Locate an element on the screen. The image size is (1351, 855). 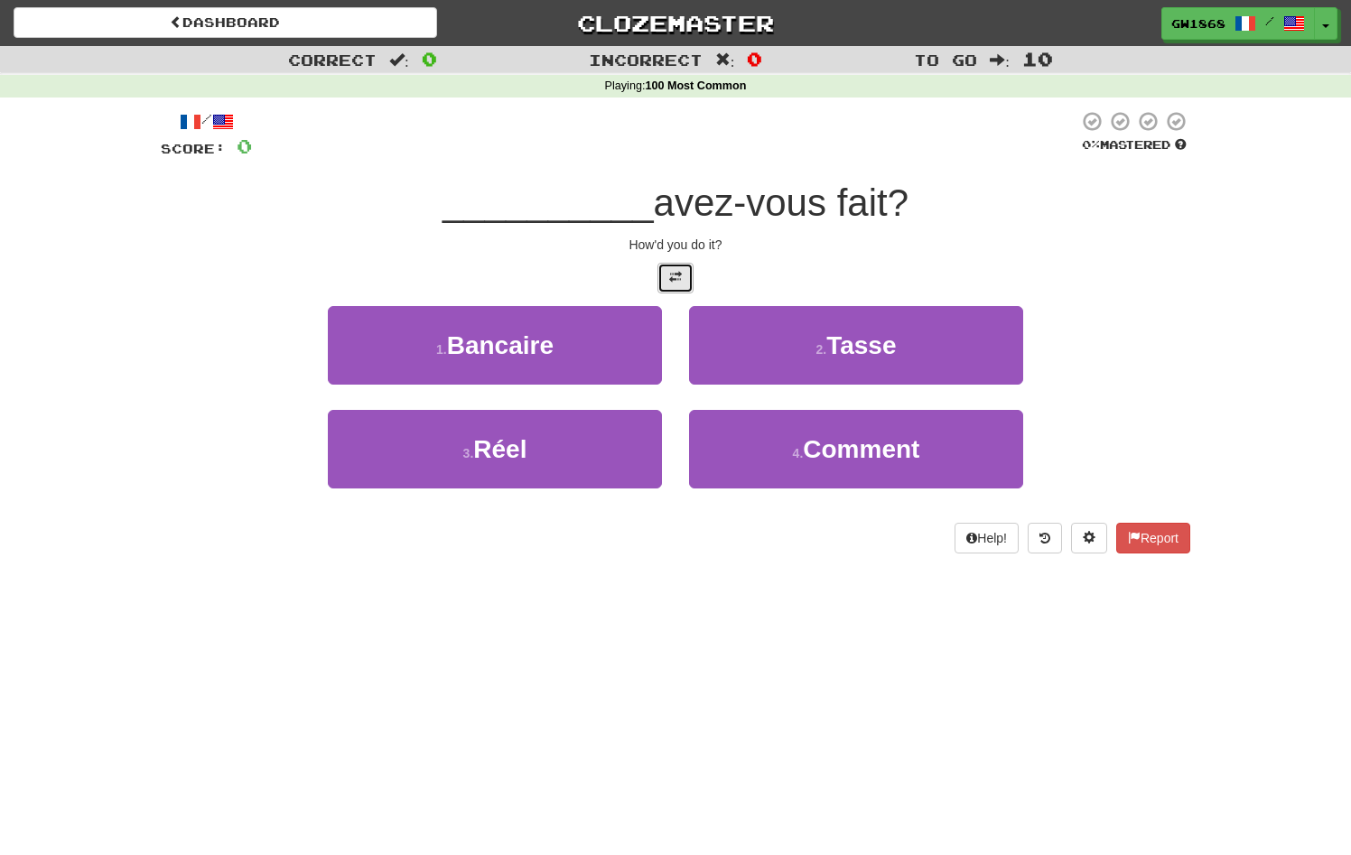
span: avez-vous fait? is located at coordinates (781, 202).